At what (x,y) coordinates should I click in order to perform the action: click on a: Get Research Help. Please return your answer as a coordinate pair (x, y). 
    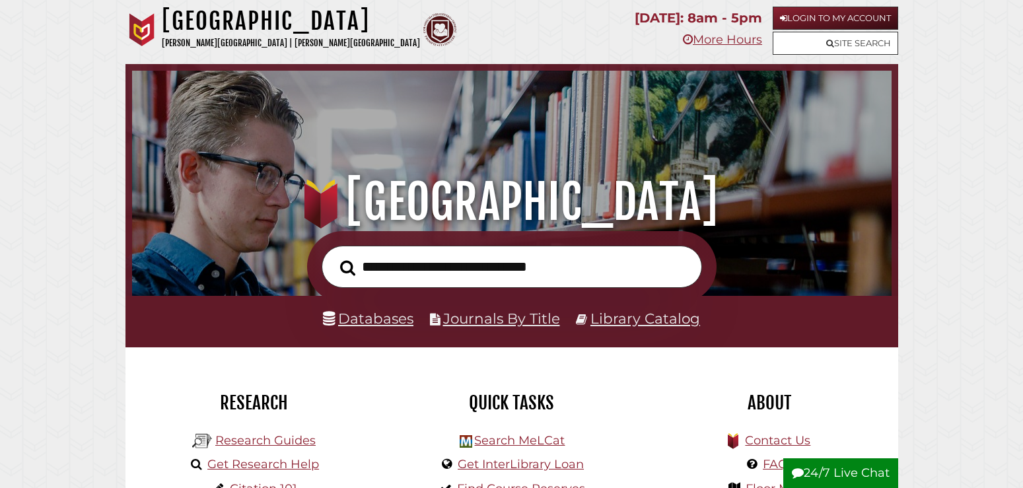
    Looking at the image, I should click on (263, 464).